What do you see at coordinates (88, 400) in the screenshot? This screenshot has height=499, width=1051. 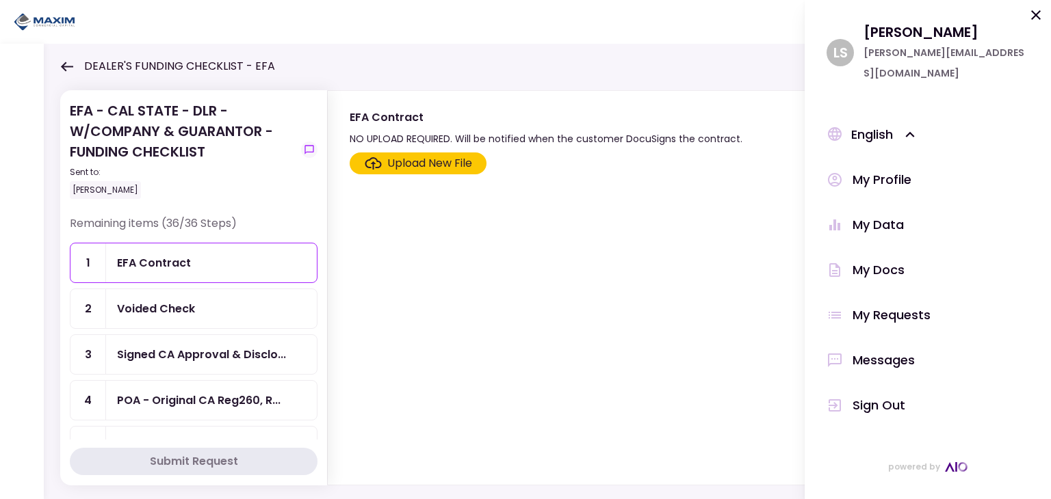 I see `div: 4` at bounding box center [88, 400].